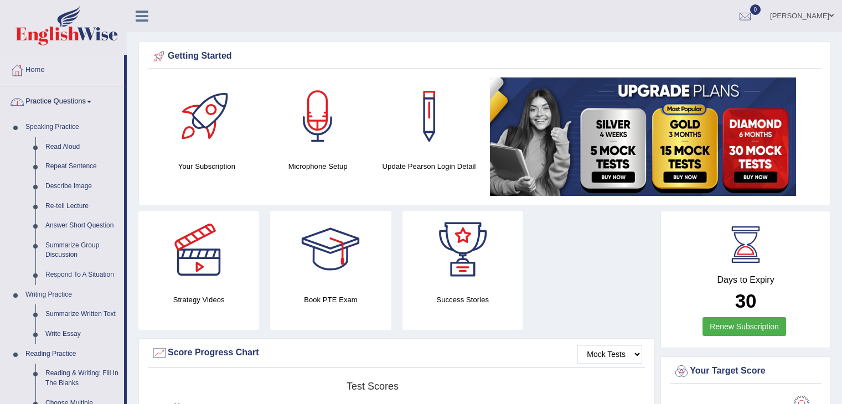 The height and width of the screenshot is (404, 842). I want to click on a: Reading Practice, so click(72, 354).